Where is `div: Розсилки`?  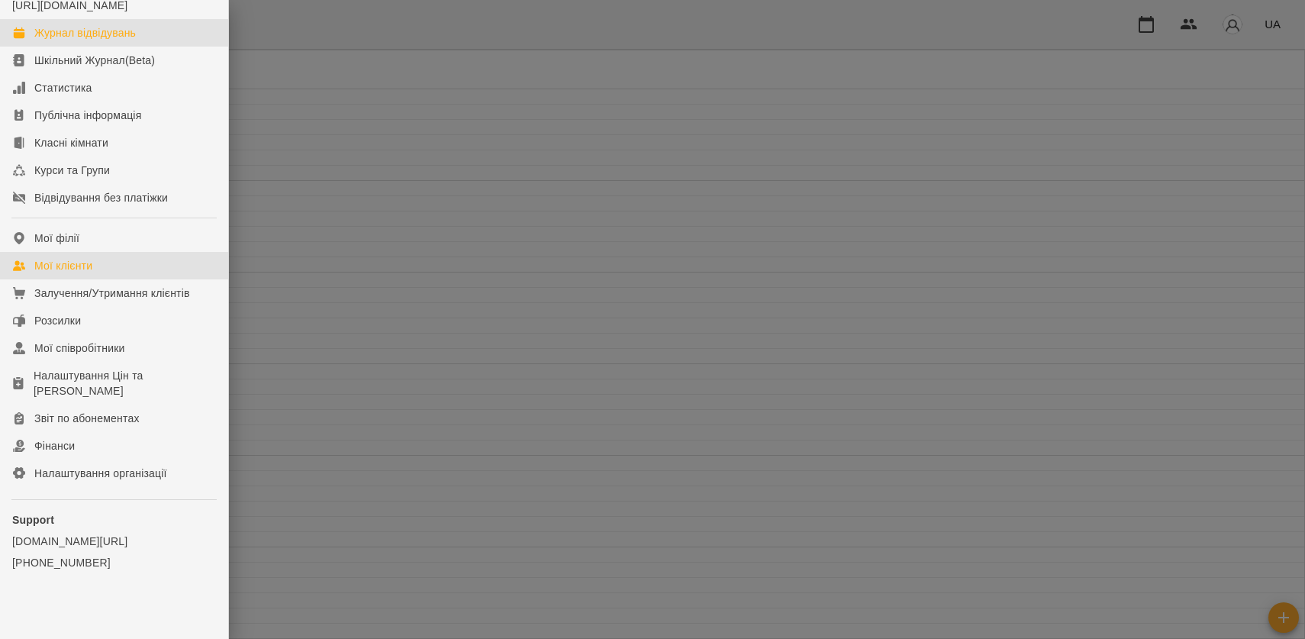 div: Розсилки is located at coordinates (57, 320).